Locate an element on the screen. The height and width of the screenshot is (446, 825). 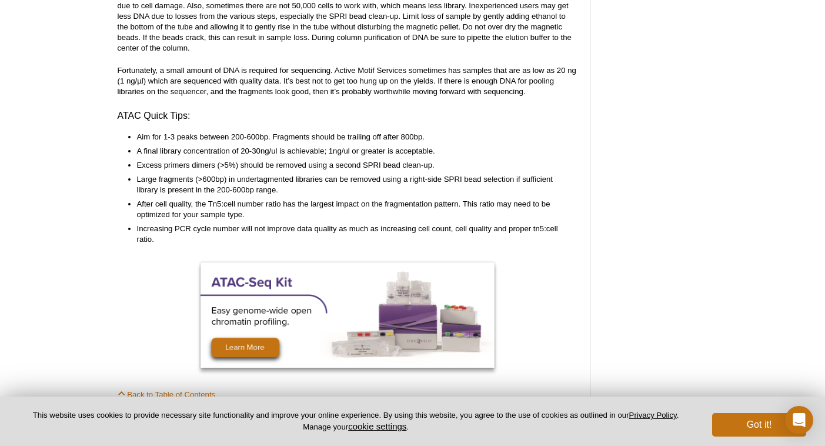
div: Open Intercom Messenger is located at coordinates (799, 420).